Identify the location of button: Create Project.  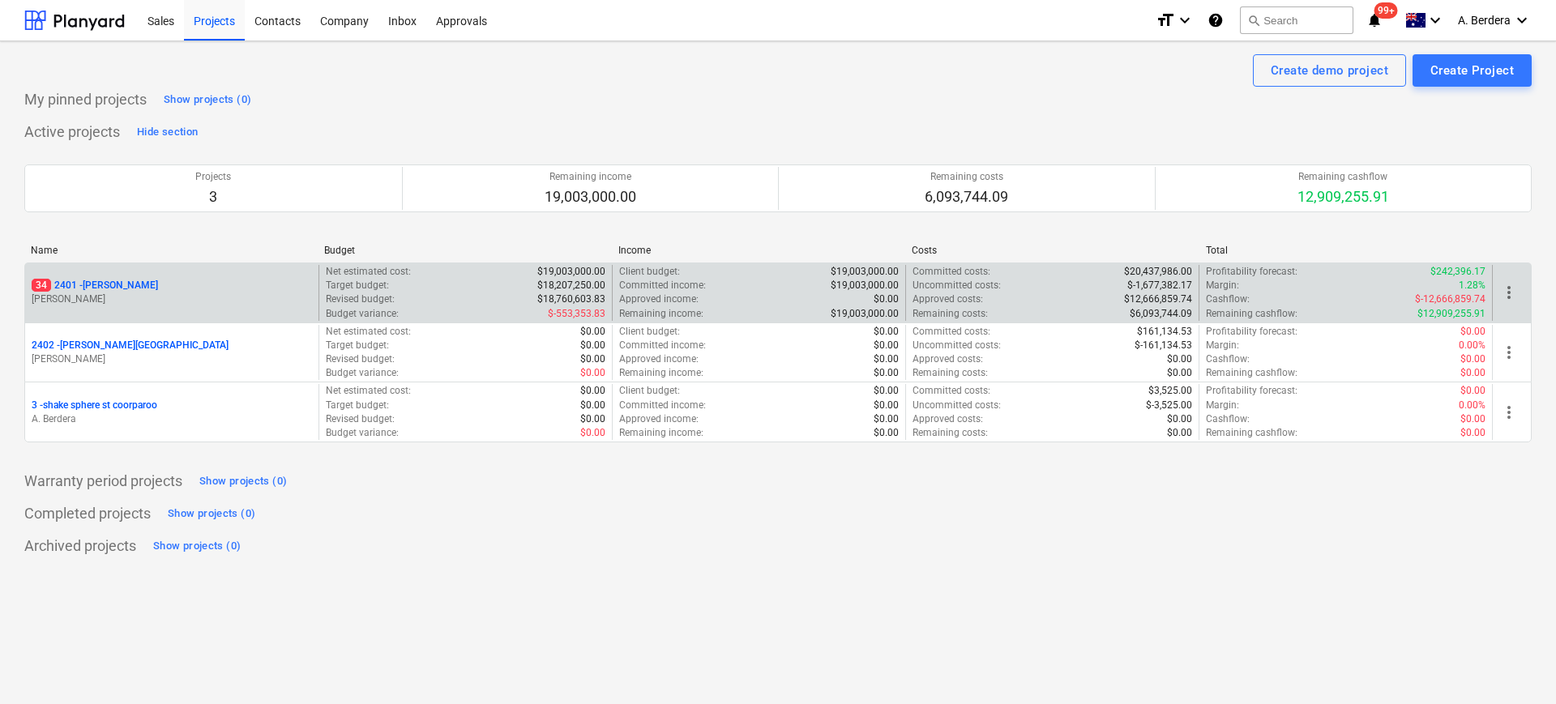
(1471, 70).